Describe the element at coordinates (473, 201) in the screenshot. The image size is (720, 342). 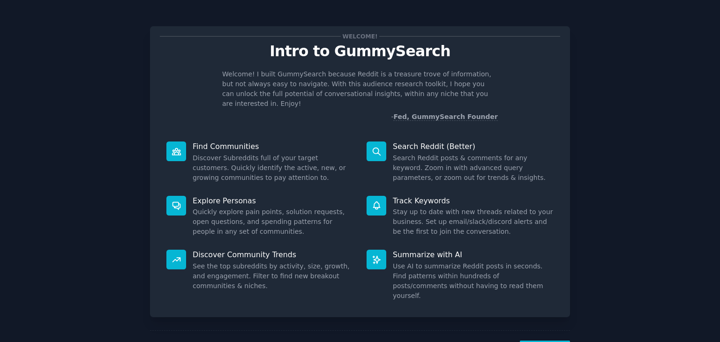
I see `p: Track Keywords` at that location.